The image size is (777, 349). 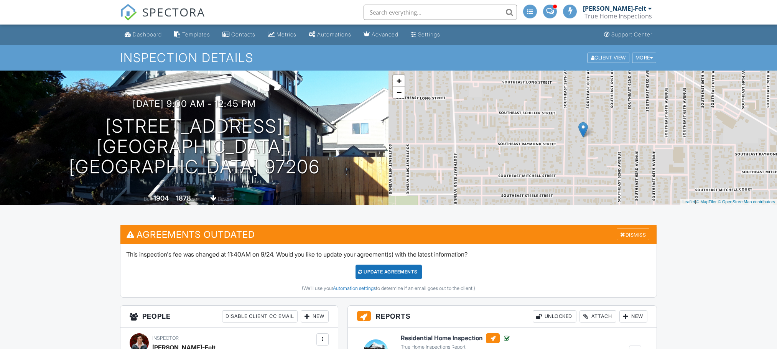 What do you see at coordinates (441, 12) in the screenshot?
I see `input: Search everything...` at bounding box center [441, 12].